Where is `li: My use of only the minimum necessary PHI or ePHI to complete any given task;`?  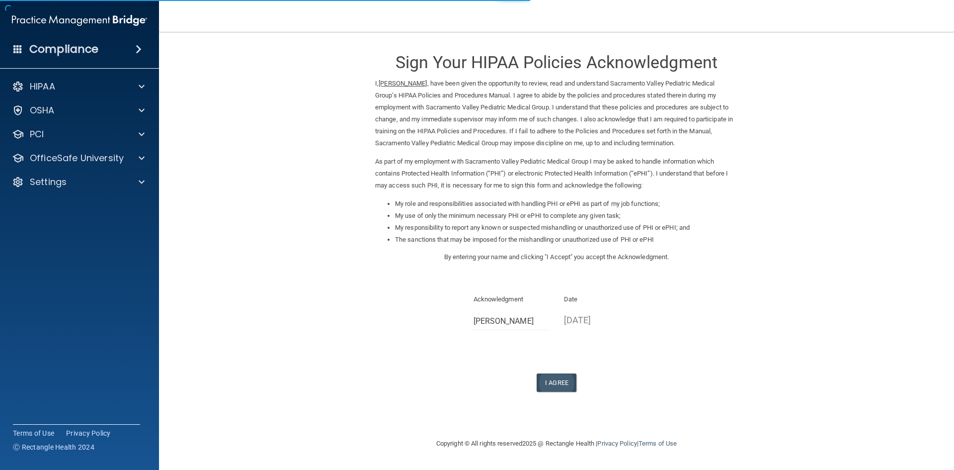
li: My use of only the minimum necessary PHI or ePHI to complete any given task; is located at coordinates (567, 216).